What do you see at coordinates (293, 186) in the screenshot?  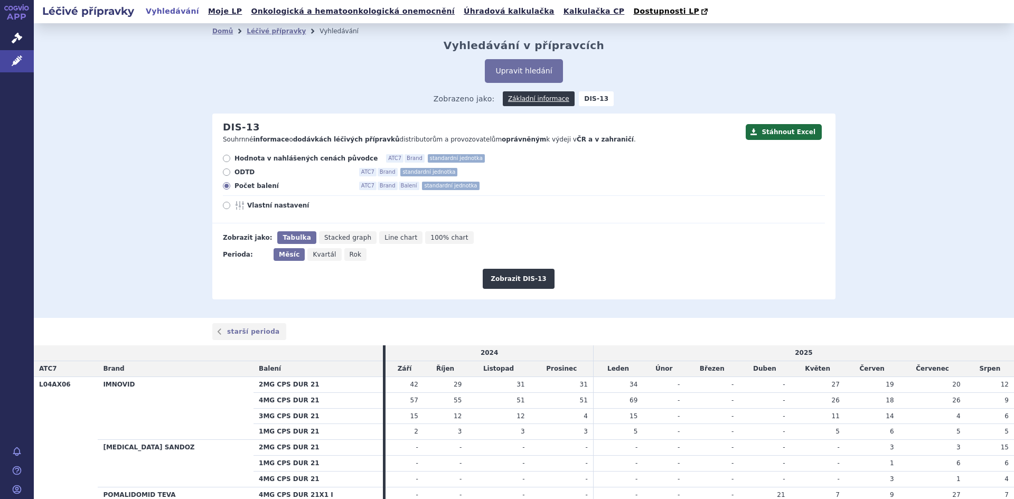 I see `span: Počet balení` at bounding box center [293, 186].